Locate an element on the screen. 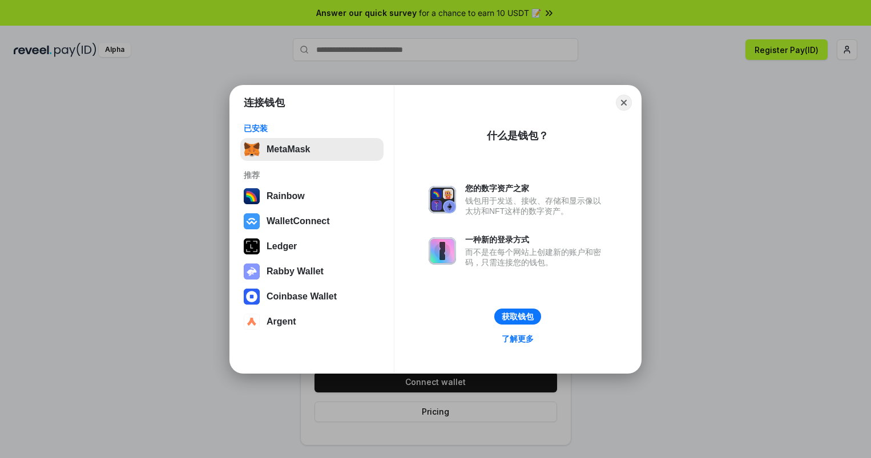 This screenshot has width=871, height=458. button: Ledger is located at coordinates (312, 247).